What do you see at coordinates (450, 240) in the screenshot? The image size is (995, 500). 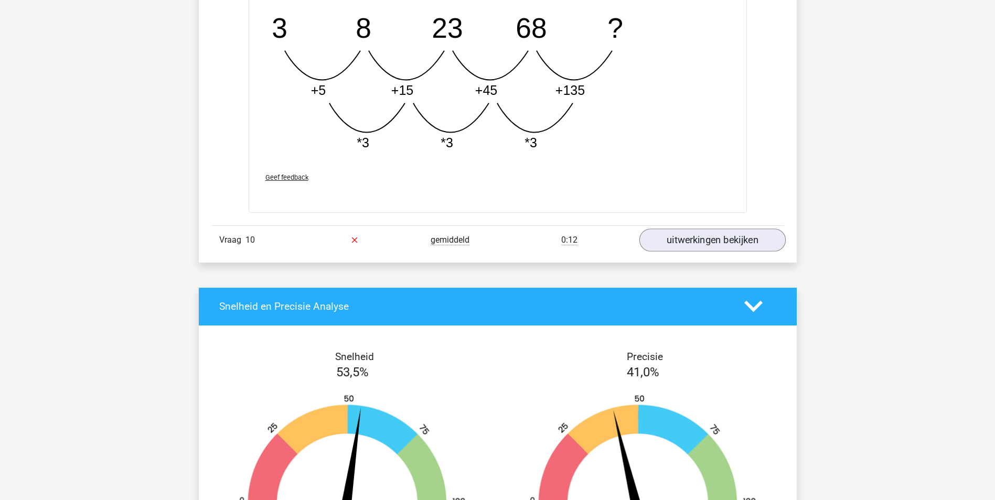 I see `span: gemiddeld` at bounding box center [450, 240].